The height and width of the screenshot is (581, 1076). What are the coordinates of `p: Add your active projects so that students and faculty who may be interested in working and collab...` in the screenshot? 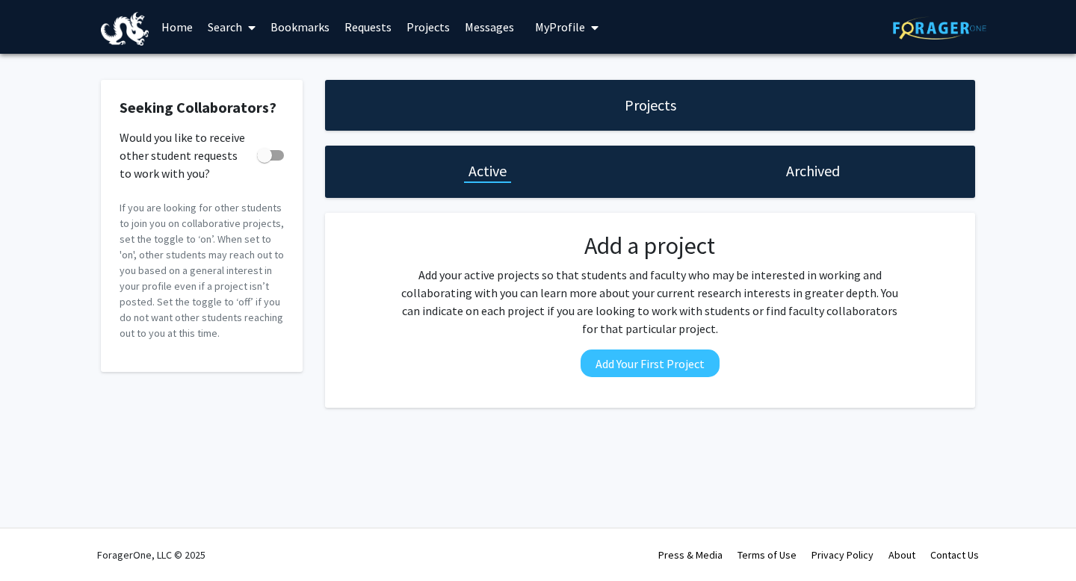 It's located at (650, 302).